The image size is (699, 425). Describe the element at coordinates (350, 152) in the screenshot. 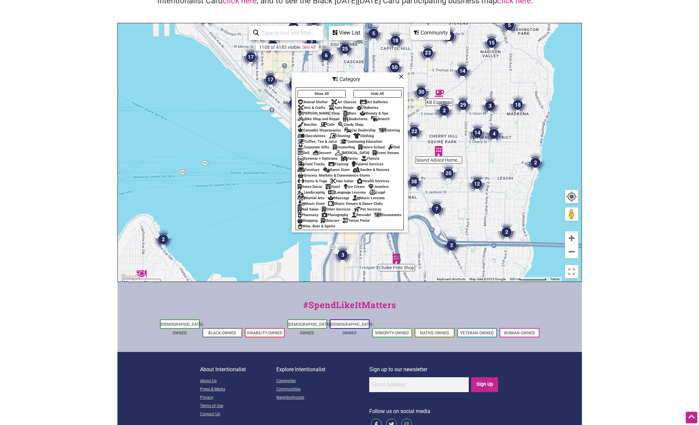

I see `div: Filter by category` at that location.